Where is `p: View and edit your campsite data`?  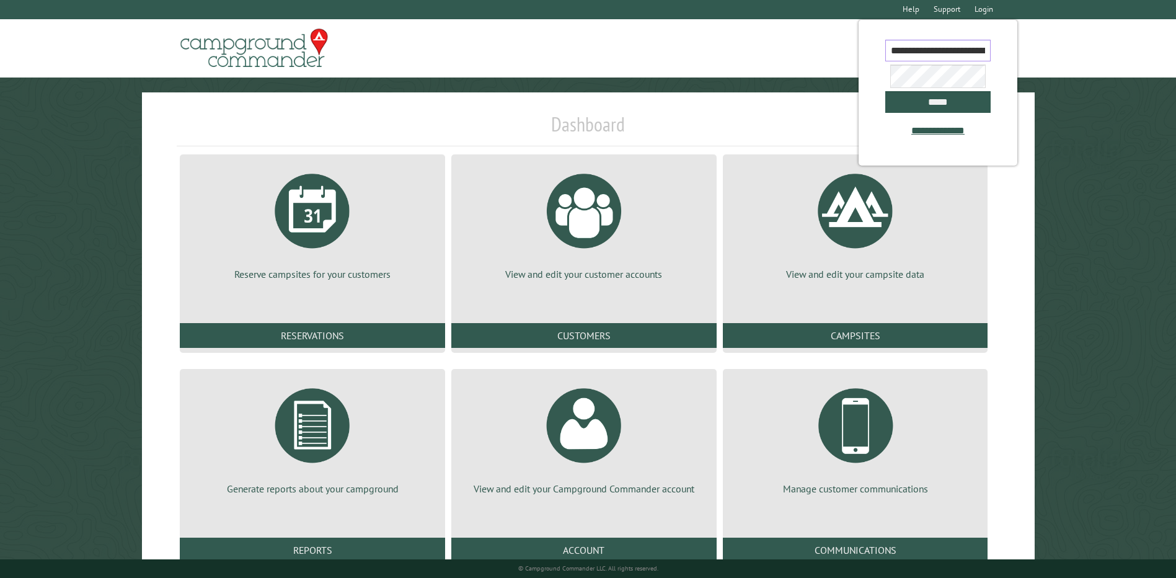
p: View and edit your campsite data is located at coordinates (855, 274).